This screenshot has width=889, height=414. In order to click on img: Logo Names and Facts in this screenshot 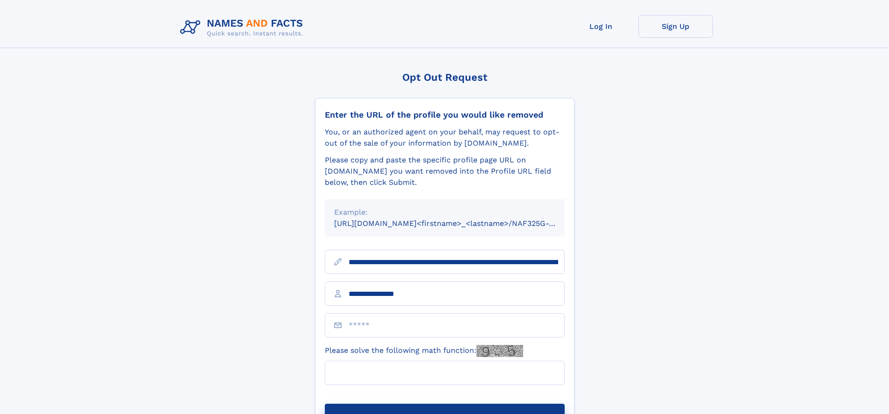, I will do `click(244, 28)`.